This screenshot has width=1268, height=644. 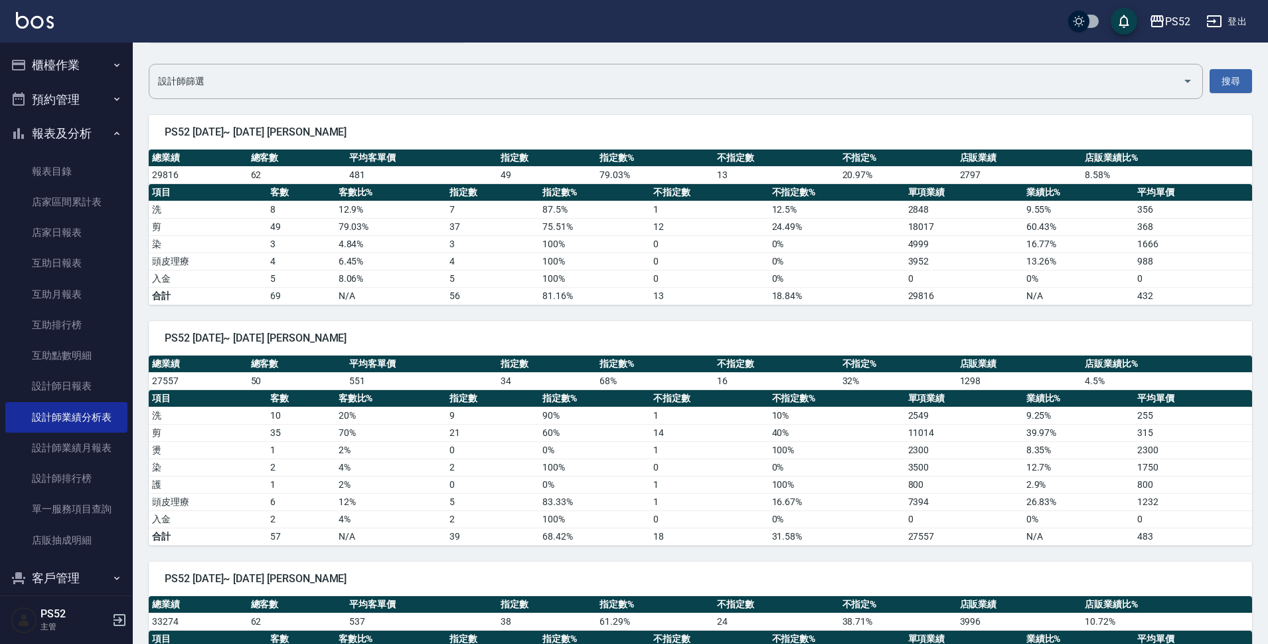 I want to click on th: 業績比%, so click(x=1078, y=193).